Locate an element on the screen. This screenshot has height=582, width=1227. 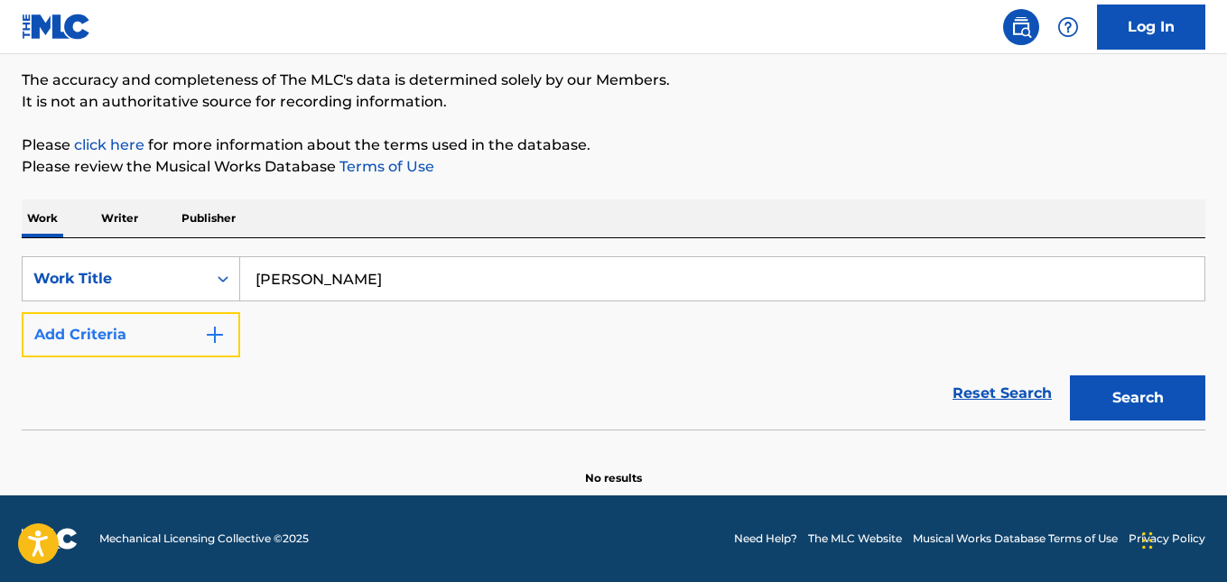
button: Search is located at coordinates (1137, 398).